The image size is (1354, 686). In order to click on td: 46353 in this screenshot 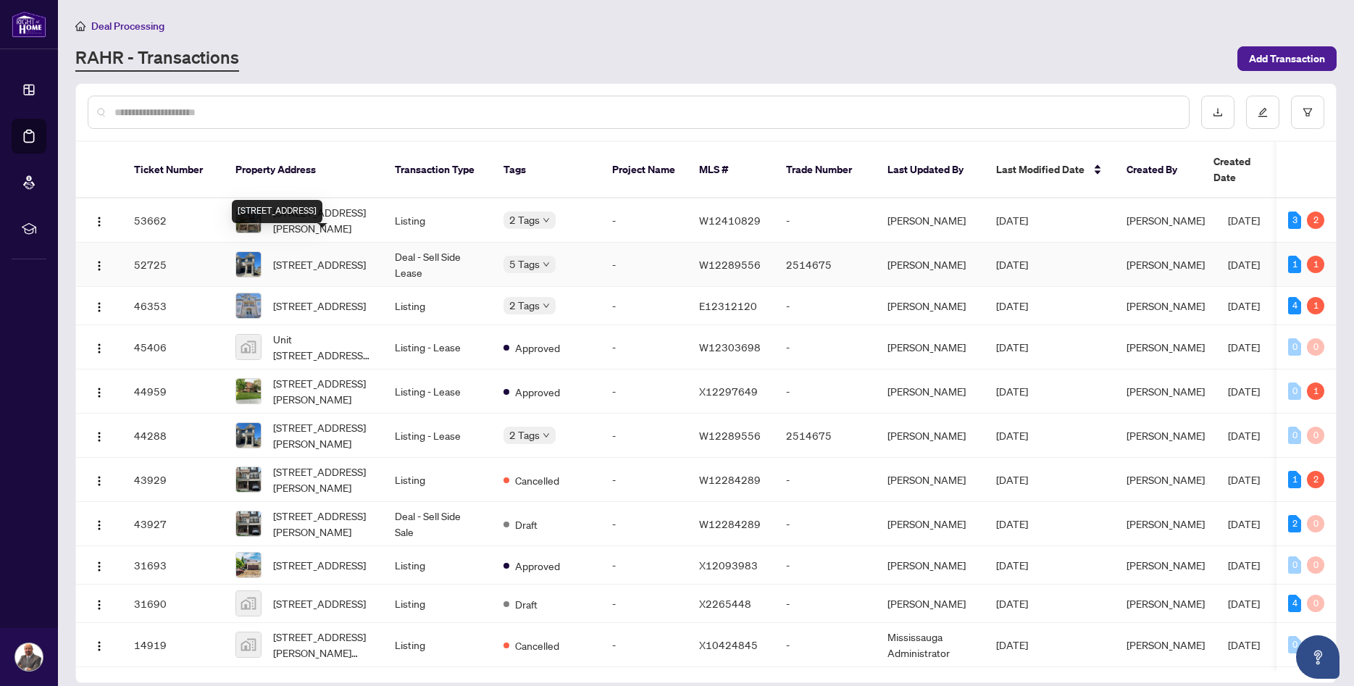, I will do `click(173, 306)`.